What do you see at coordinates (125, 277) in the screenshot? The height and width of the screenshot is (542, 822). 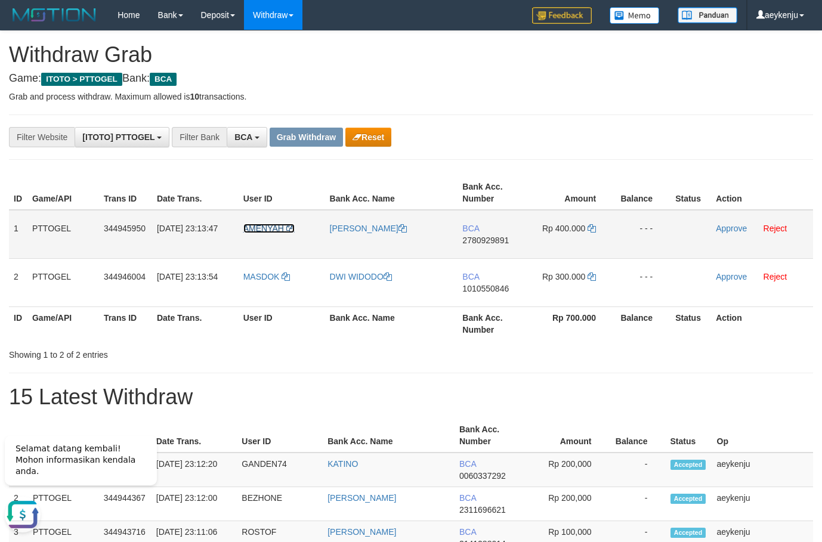 I see `span: 344946004` at bounding box center [125, 277].